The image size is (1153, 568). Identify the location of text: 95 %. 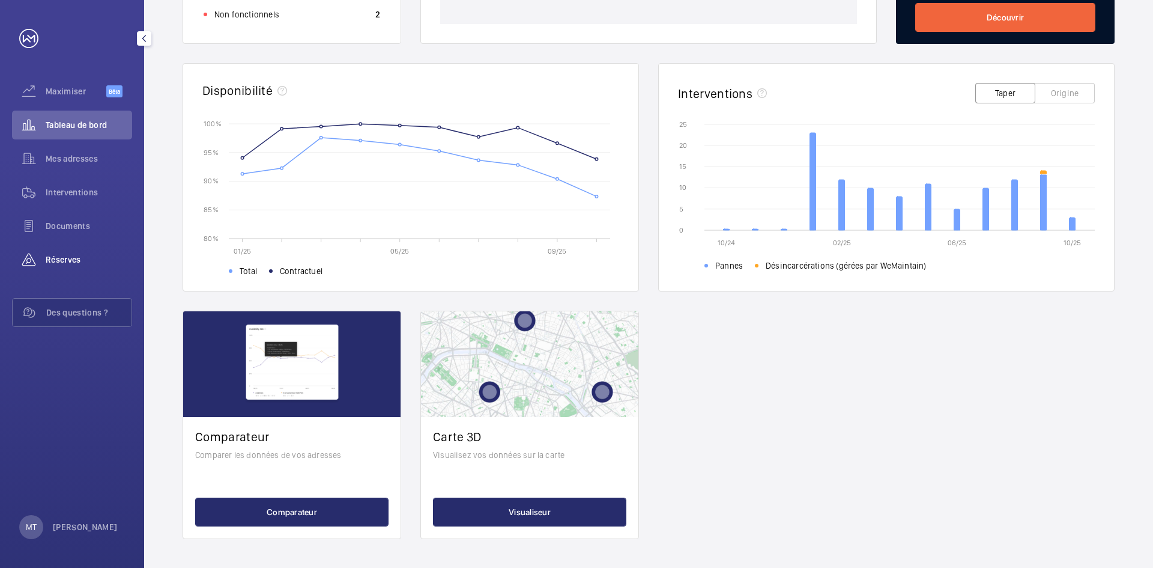
(211, 152).